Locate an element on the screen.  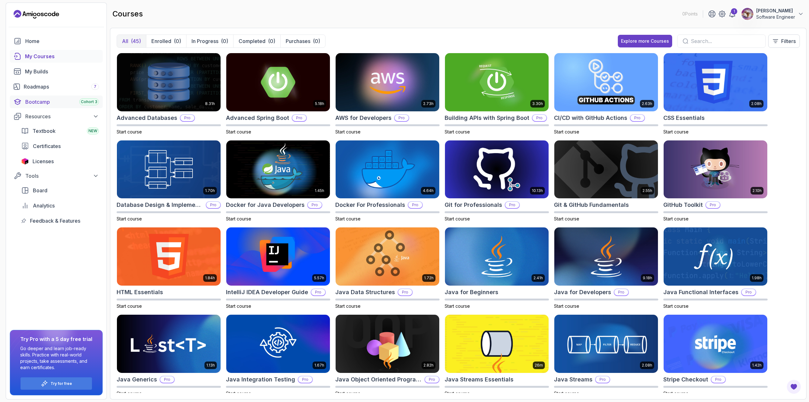
a: Explore more Courses is located at coordinates (645, 41).